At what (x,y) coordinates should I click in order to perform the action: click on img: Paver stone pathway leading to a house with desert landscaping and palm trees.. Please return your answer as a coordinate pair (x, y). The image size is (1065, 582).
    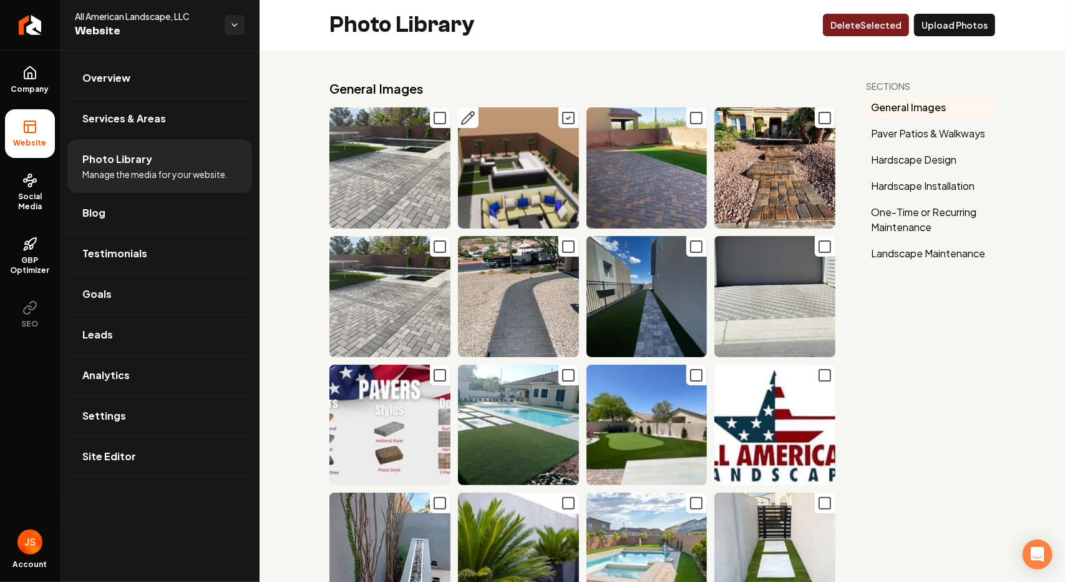
    Looking at the image, I should click on (775, 168).